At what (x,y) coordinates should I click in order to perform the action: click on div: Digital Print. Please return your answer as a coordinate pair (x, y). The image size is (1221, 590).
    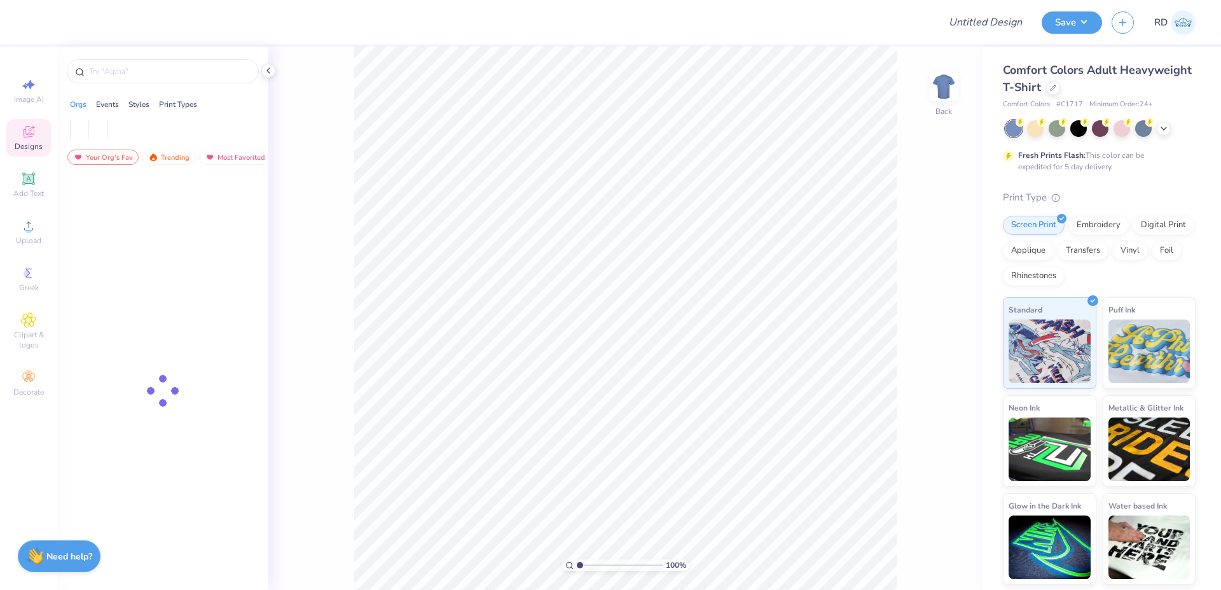
    Looking at the image, I should click on (1163, 225).